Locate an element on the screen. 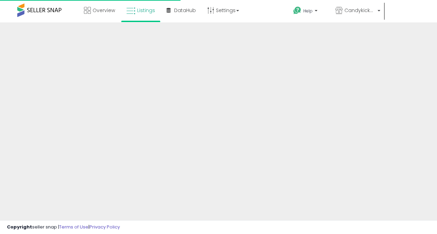 Image resolution: width=437 pixels, height=234 pixels. a: Privacy Policy is located at coordinates (105, 227).